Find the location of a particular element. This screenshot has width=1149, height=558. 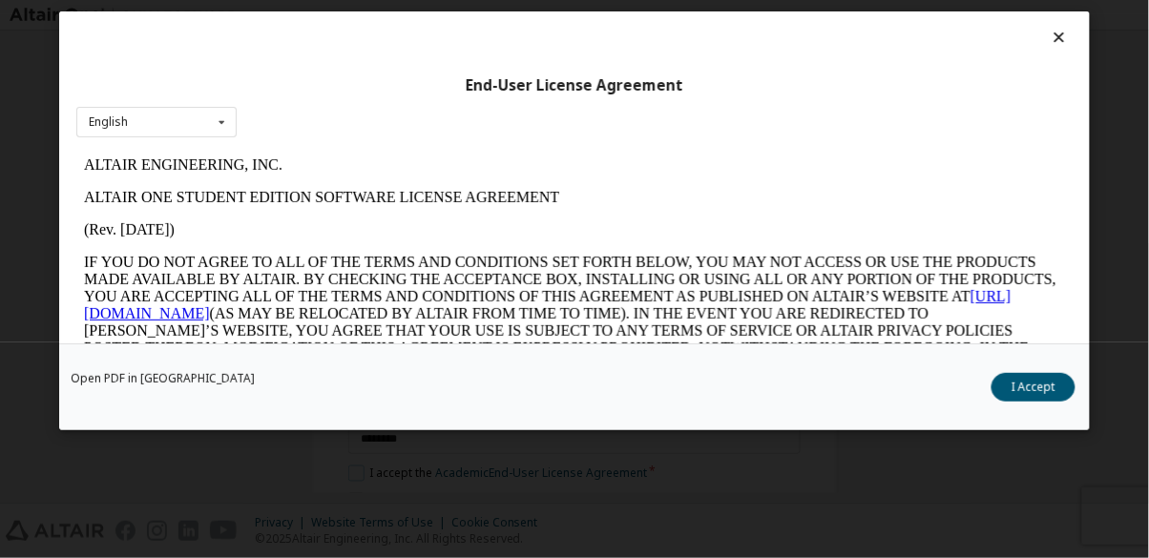

p: ALTAIR ENGINEERING, INC. is located at coordinates (498, 16).